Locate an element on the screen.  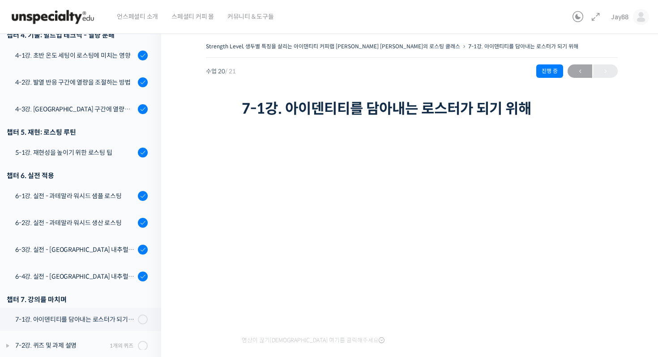
h1: 7-1강. 아이덴티티를 담아내는 로스터가 되기 위해 is located at coordinates (412, 109).